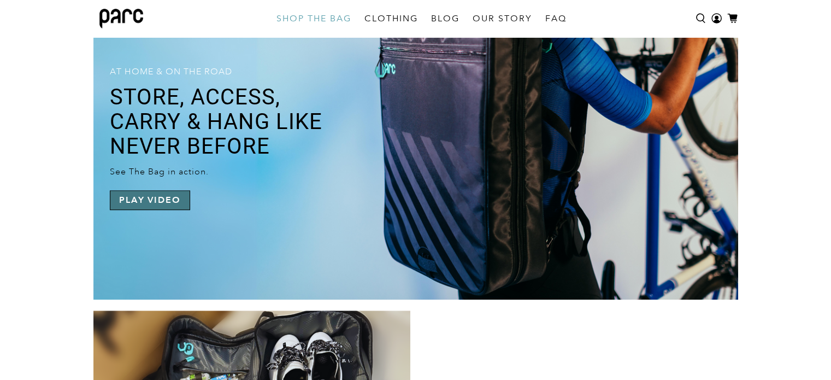 The width and height of the screenshot is (831, 380). What do you see at coordinates (150, 200) in the screenshot?
I see `button: Play video` at bounding box center [150, 200].